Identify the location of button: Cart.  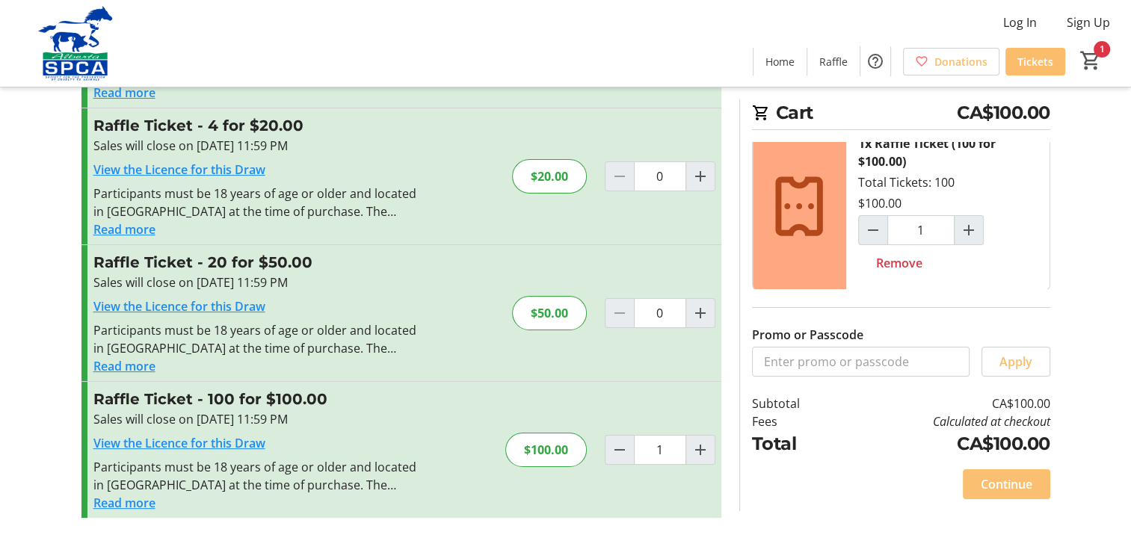
(1091, 61).